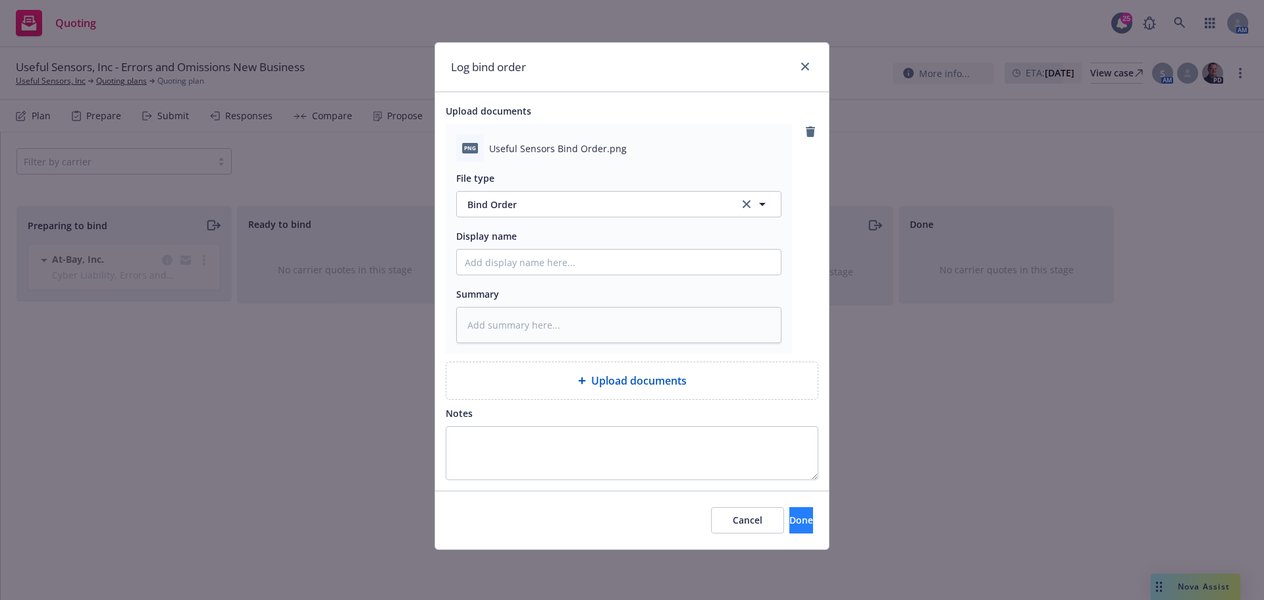  I want to click on button: Cancel, so click(747, 520).